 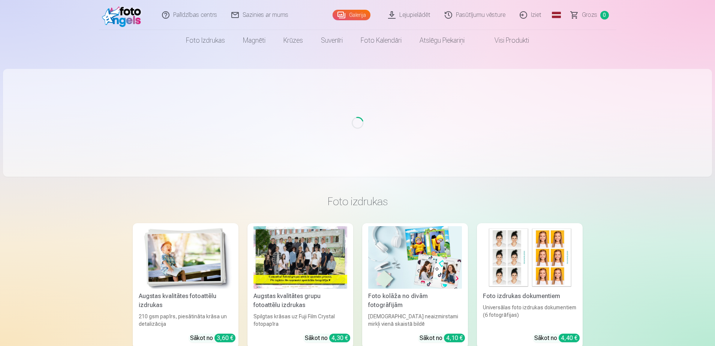 What do you see at coordinates (186, 321) in the screenshot?
I see `div: 210 gsm papīrs, piesātināta krāsa un detalizācija` at bounding box center [186, 321].